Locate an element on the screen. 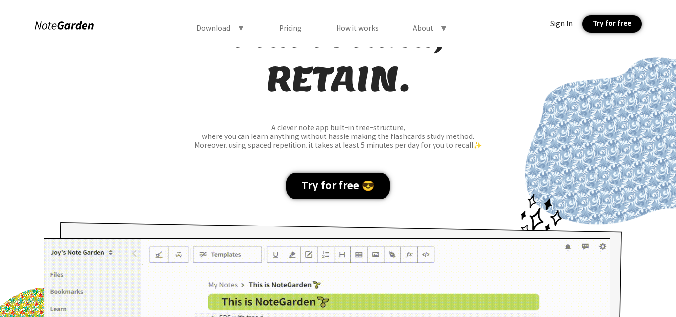 The width and height of the screenshot is (676, 317). div: Sign In is located at coordinates (561, 24).